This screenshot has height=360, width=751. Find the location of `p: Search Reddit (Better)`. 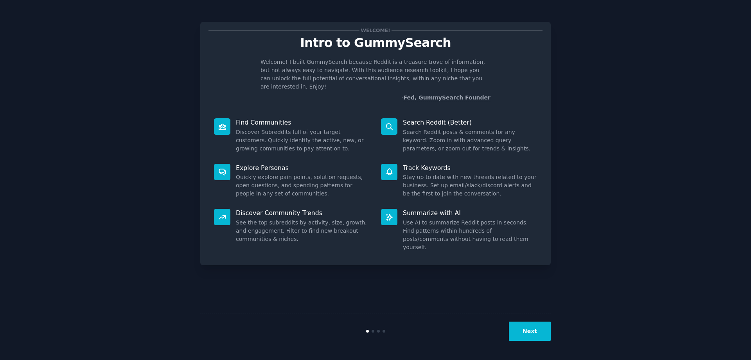

p: Search Reddit (Better) is located at coordinates (470, 122).